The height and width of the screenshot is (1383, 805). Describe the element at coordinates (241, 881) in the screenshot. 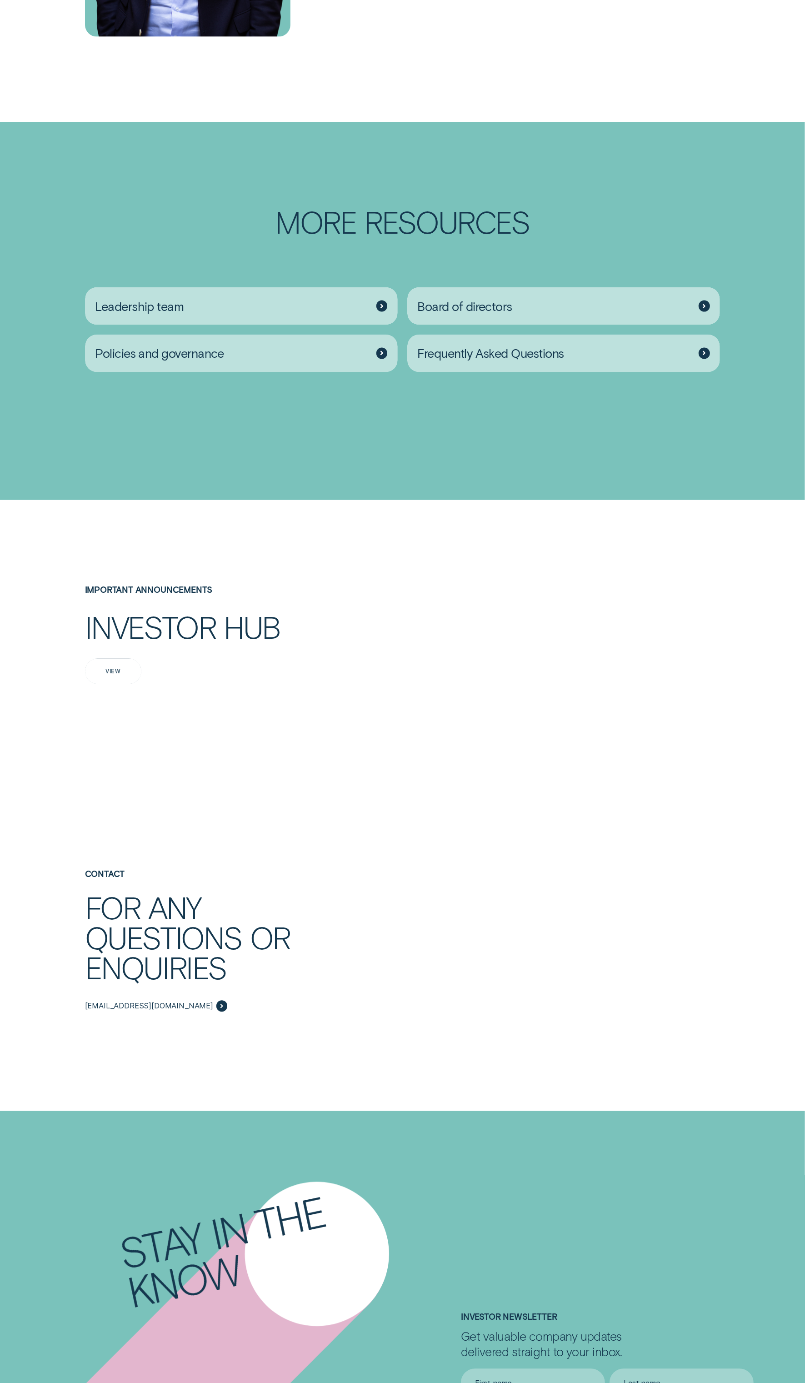

I see `h4: Contact` at that location.